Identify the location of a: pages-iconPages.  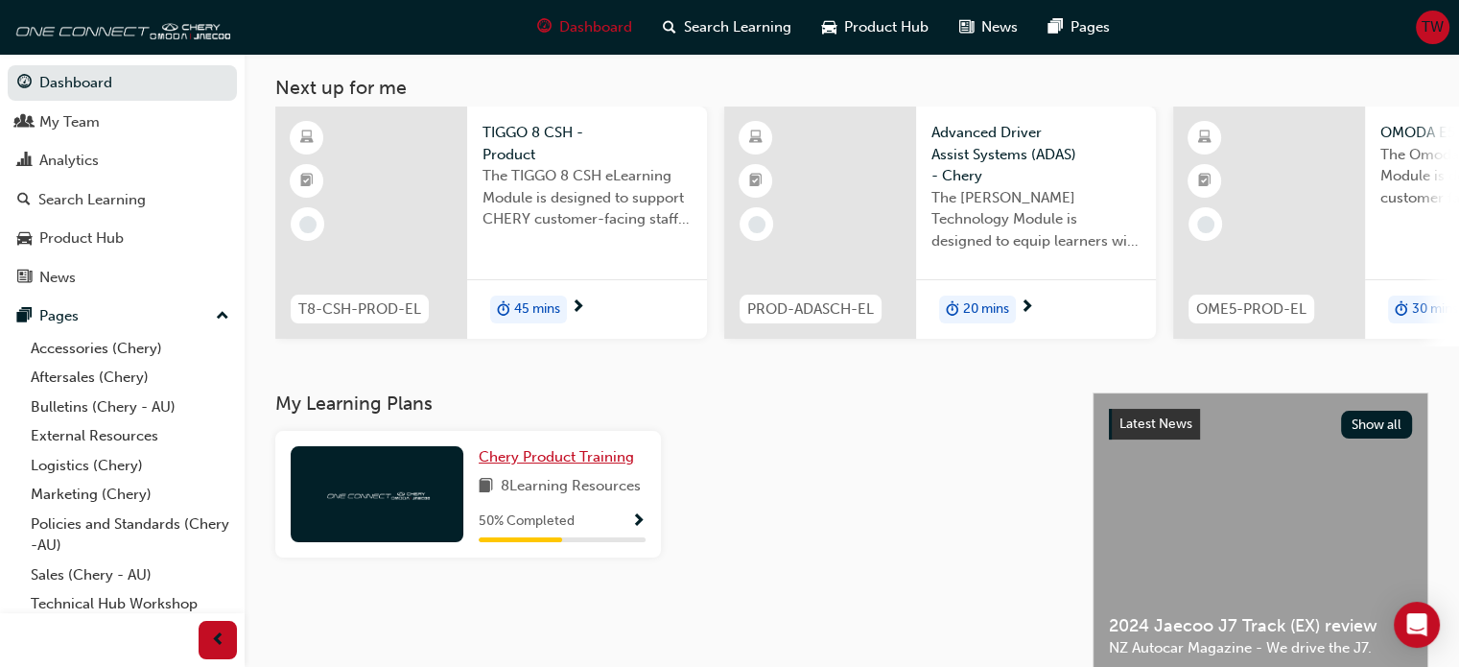
(1080, 27).